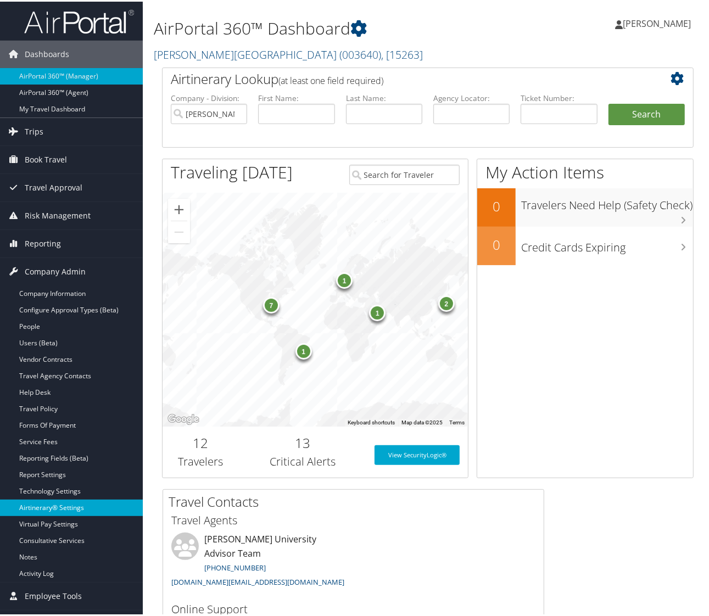 The width and height of the screenshot is (709, 616). Describe the element at coordinates (200, 460) in the screenshot. I see `h3: Travelers` at that location.